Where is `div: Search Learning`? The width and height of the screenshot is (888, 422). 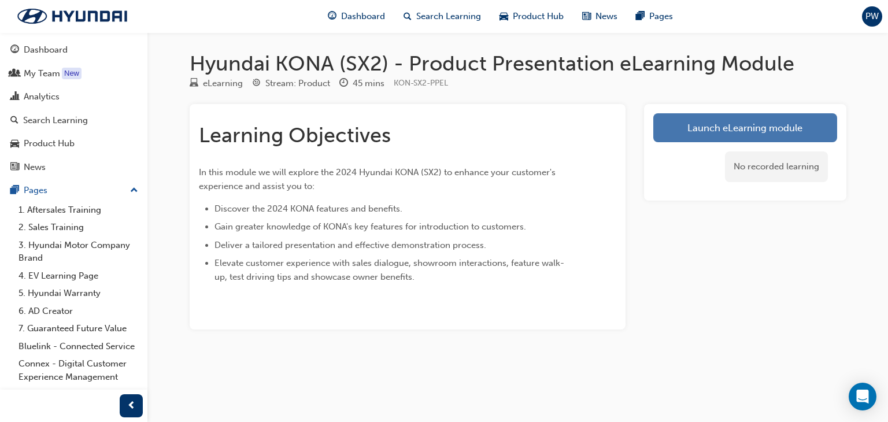
div: Search Learning is located at coordinates (55, 120).